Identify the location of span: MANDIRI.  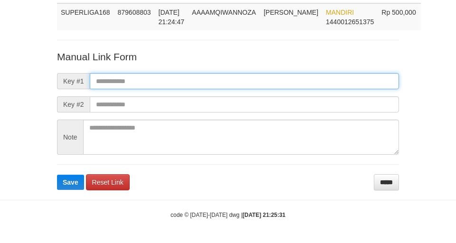
(340, 12).